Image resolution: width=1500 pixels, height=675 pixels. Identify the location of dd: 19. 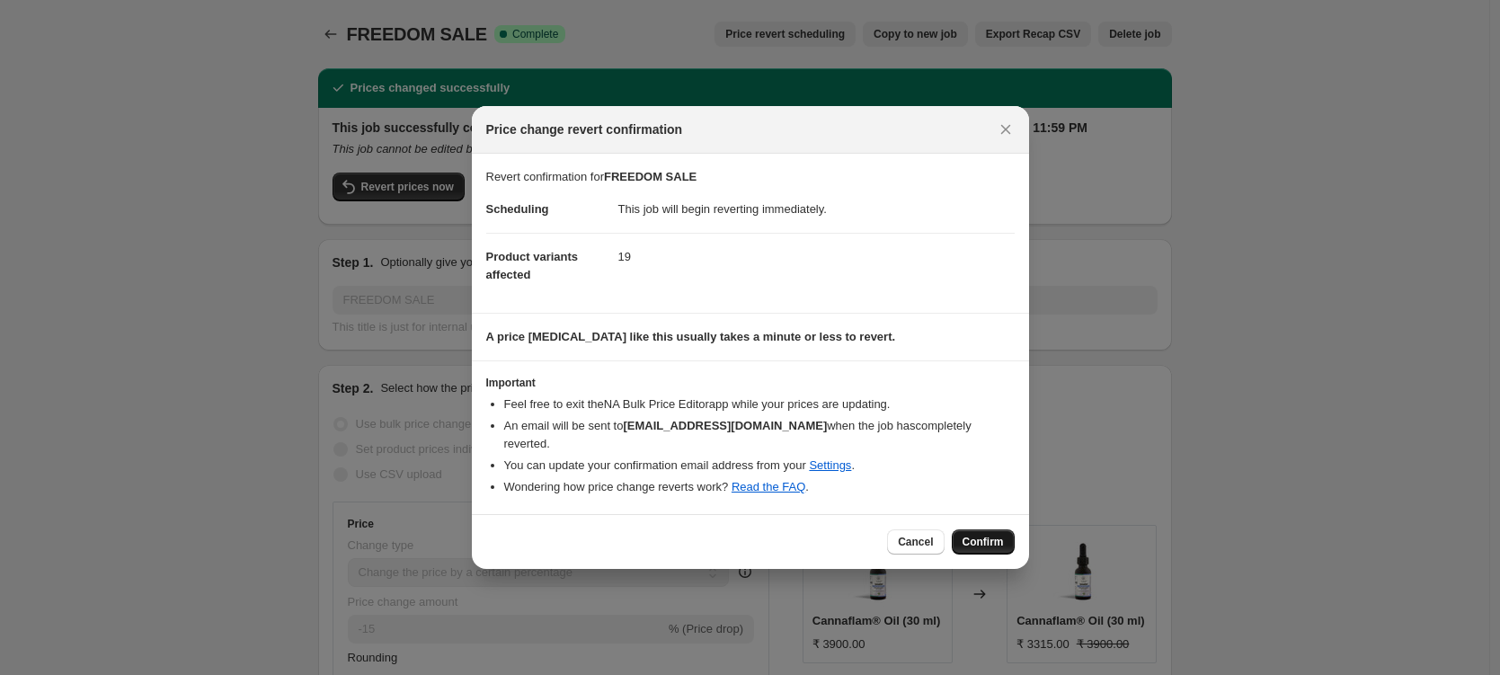
(816, 256).